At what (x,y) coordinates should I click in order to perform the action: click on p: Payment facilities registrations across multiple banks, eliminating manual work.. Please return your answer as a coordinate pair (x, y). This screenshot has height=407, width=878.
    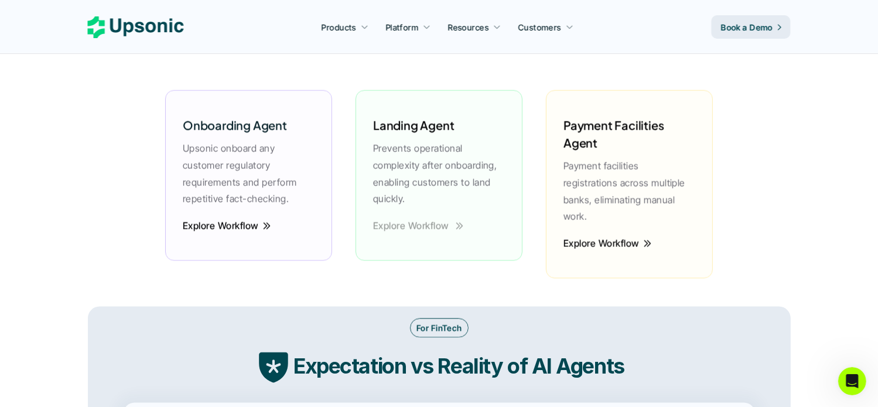
    Looking at the image, I should click on (629, 191).